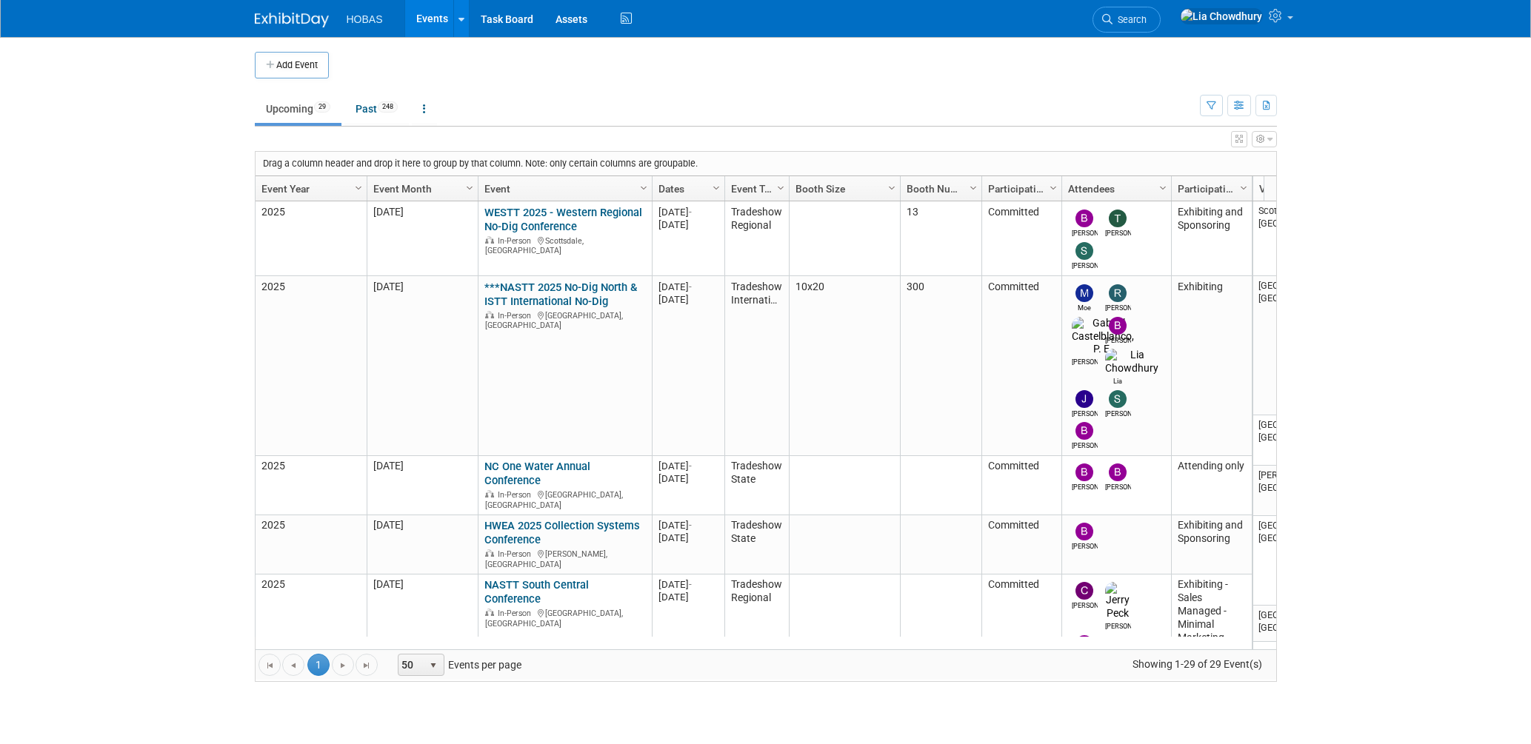 This screenshot has width=1531, height=744. I want to click on span: 50, so click(411, 665).